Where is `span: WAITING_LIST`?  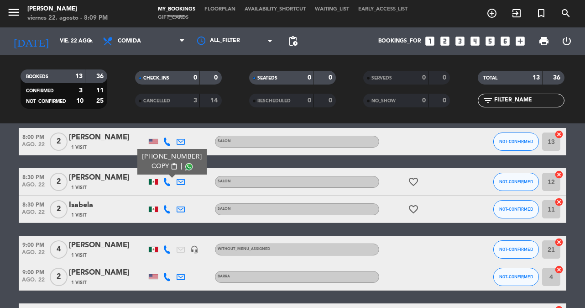 span: WAITING_LIST is located at coordinates (332, 9).